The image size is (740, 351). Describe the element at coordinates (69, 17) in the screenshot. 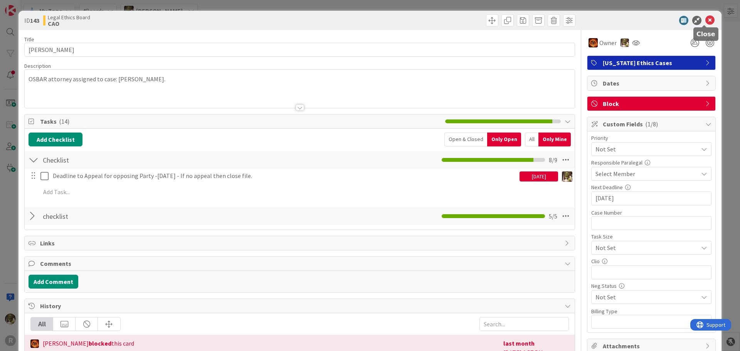

I see `span: Legal Ethics Board` at that location.